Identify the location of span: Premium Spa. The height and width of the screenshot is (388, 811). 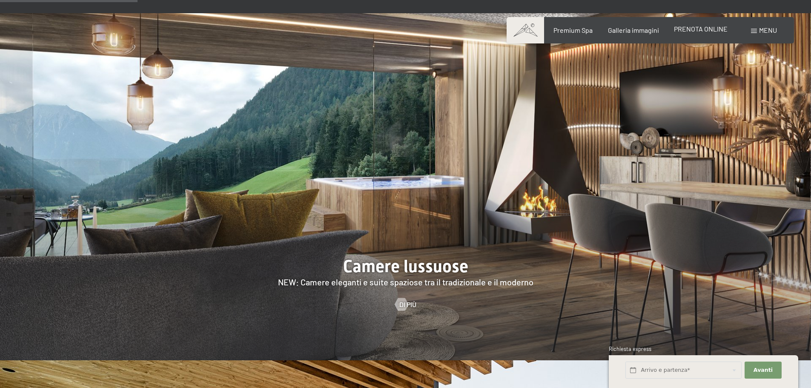
(573, 30).